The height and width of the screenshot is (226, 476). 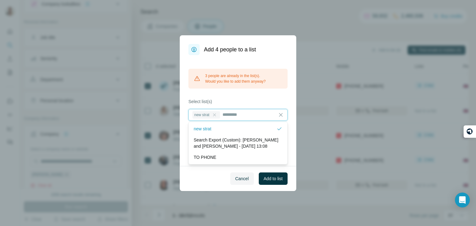 I want to click on h1: Add 4 people to a list, so click(x=230, y=50).